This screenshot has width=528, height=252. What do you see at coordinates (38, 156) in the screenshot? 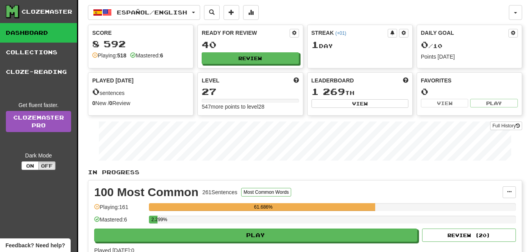
I see `div: Dark Mode` at bounding box center [38, 156].